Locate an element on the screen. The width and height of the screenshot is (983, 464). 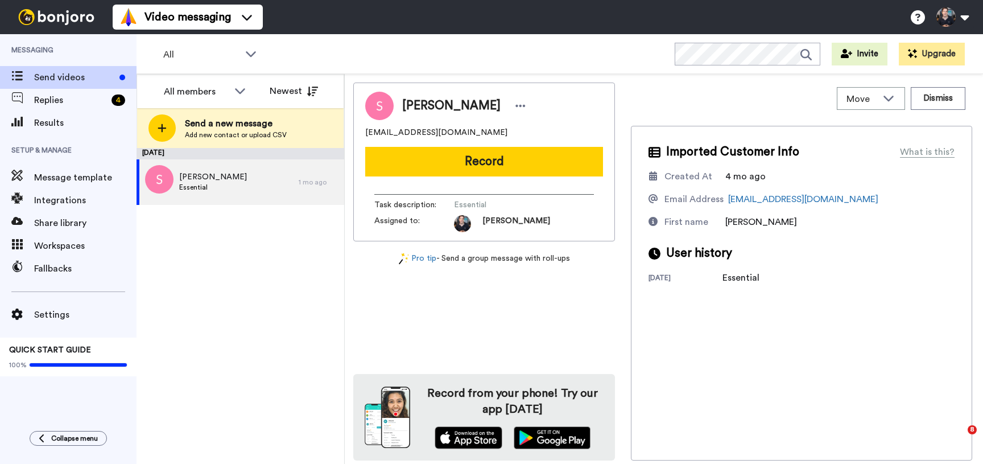
span: Send a new message is located at coordinates (235, 123).